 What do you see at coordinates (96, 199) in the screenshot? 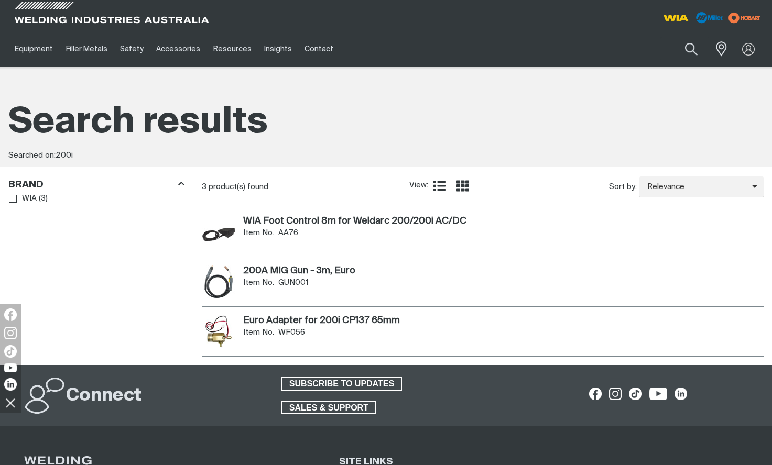
I see `ul: Brand` at bounding box center [96, 199].